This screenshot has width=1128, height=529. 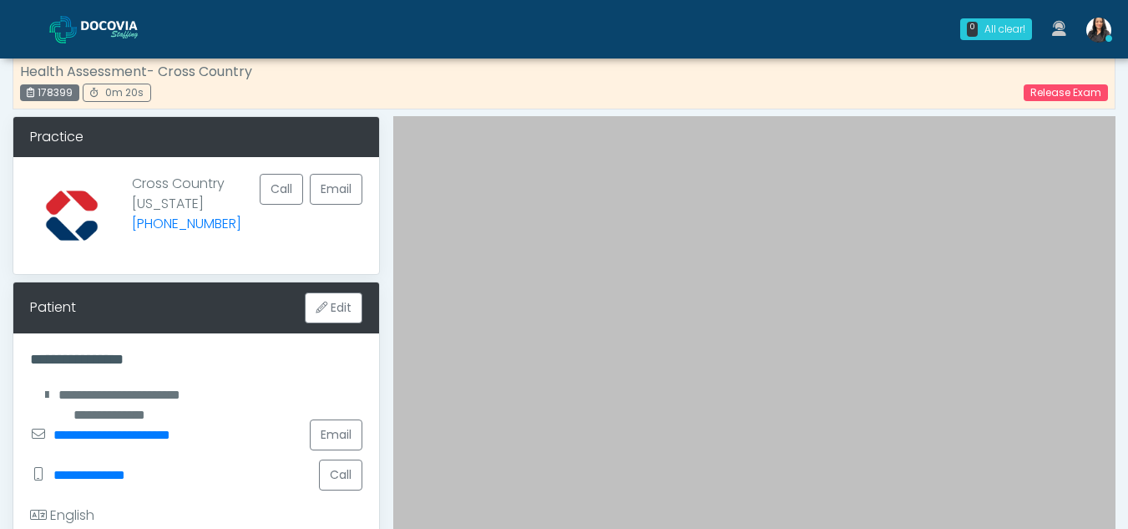 What do you see at coordinates (72, 215) in the screenshot?
I see `img: Provider image` at bounding box center [72, 215].